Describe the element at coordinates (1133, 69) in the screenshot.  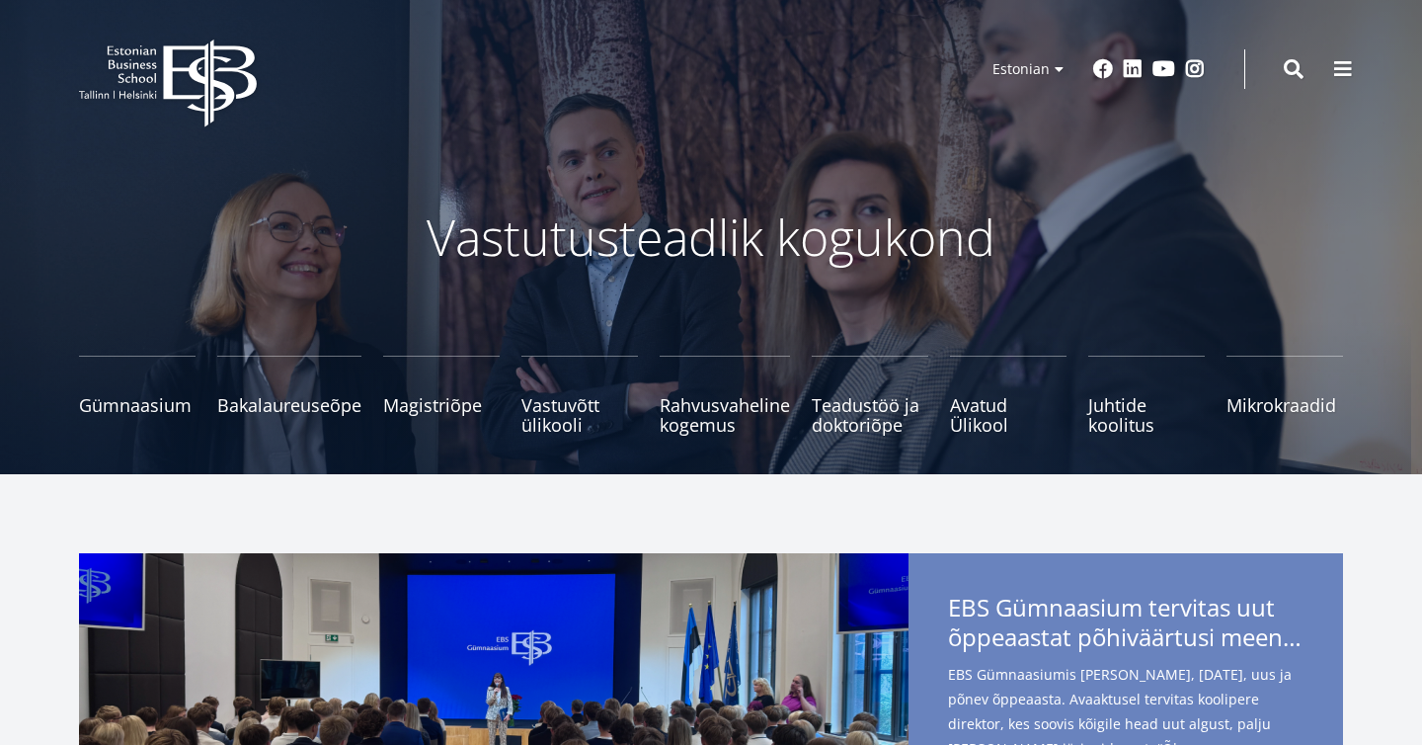
I see `a: Linkedin` at that location.